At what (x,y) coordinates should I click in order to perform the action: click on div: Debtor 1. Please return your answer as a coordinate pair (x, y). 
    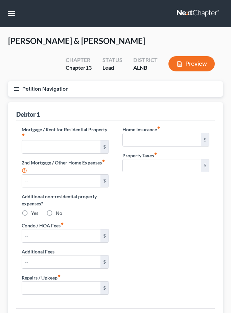
    Looking at the image, I should click on (28, 114).